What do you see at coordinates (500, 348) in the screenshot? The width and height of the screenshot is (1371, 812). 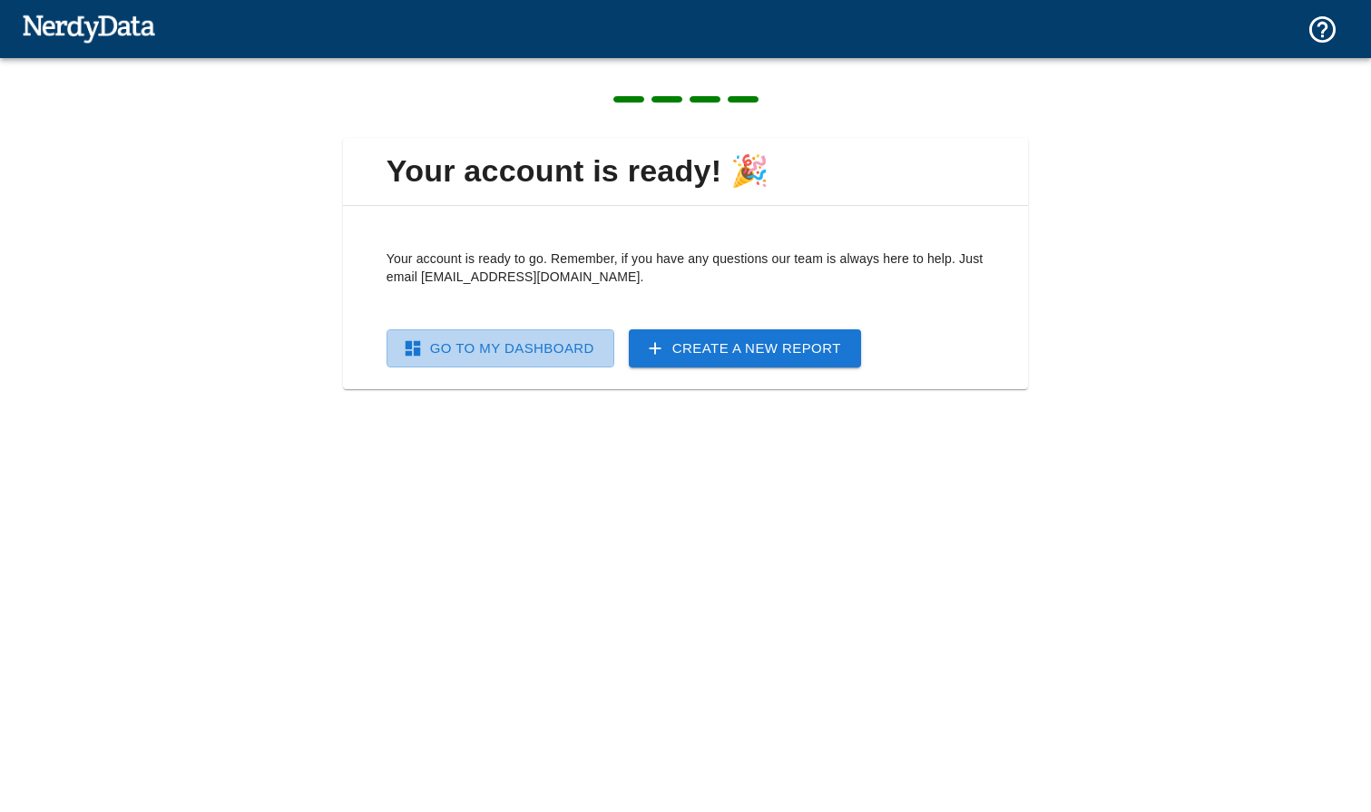 I see `a: Go To My Dashboard` at bounding box center [500, 348].